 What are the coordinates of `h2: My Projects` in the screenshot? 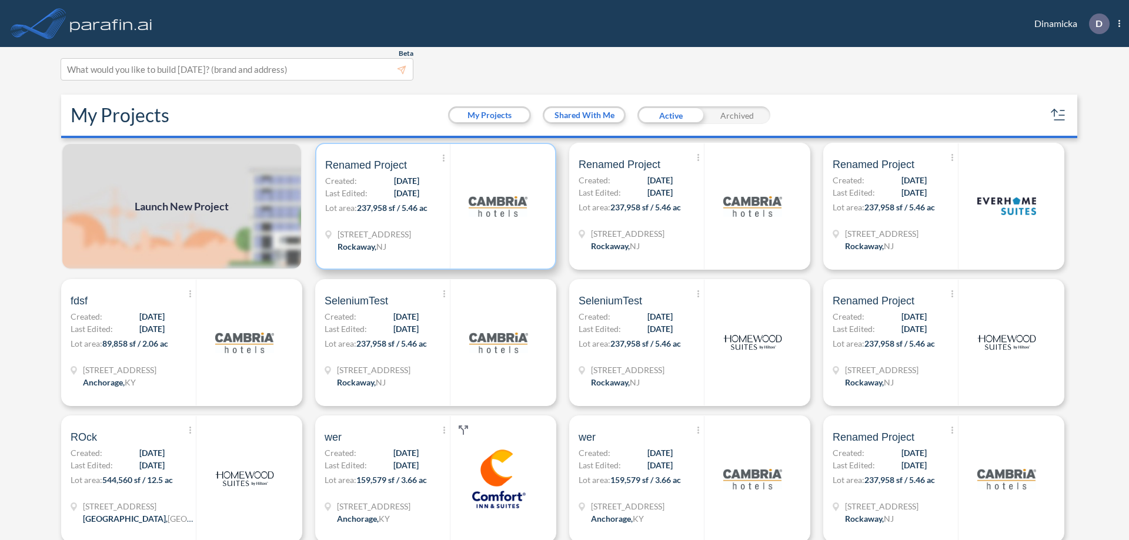 It's located at (120, 115).